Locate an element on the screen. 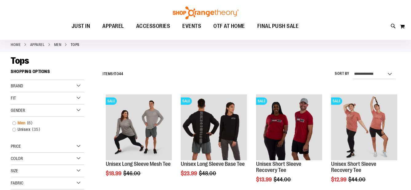 This screenshot has width=411, height=190. a: EVENTS is located at coordinates (191, 26).